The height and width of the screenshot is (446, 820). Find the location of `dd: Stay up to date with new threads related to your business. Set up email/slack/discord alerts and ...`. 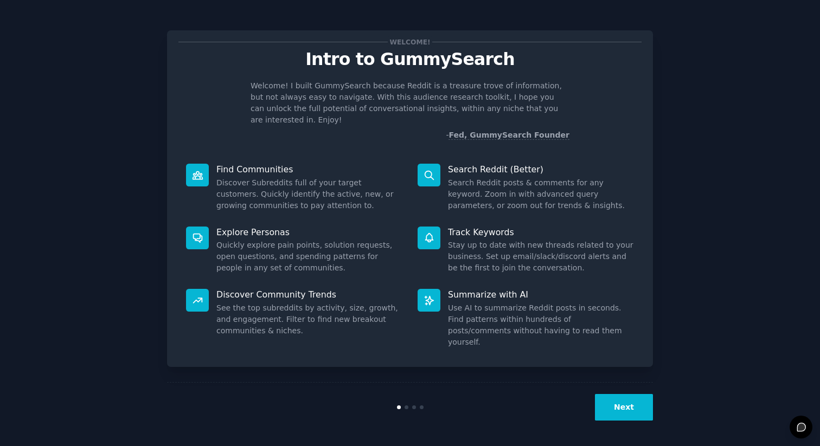

dd: Stay up to date with new threads related to your business. Set up email/slack/discord alerts and ... is located at coordinates (541, 256).